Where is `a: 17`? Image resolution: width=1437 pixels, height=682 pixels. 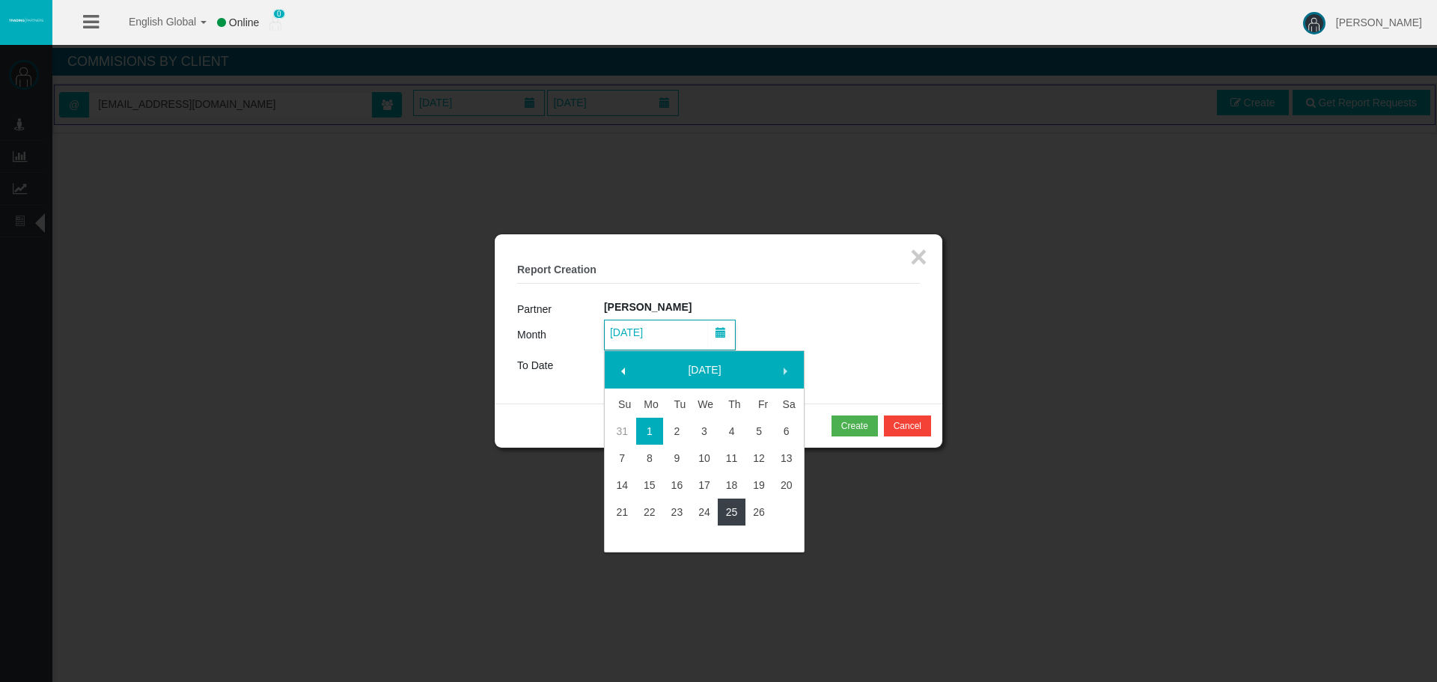 a: 17 is located at coordinates (705, 485).